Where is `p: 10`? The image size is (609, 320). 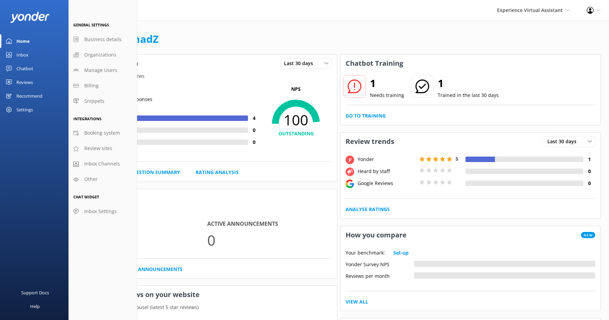
p: 10 is located at coordinates (145, 240).